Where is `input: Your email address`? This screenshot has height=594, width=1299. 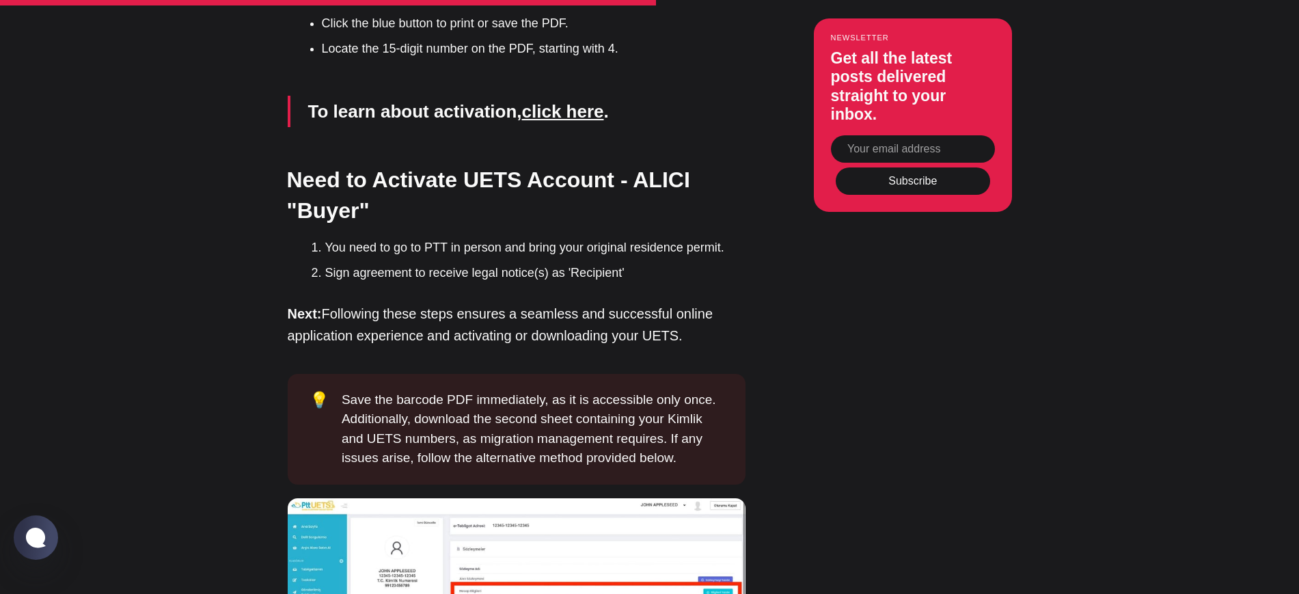 input: Your email address is located at coordinates (913, 148).